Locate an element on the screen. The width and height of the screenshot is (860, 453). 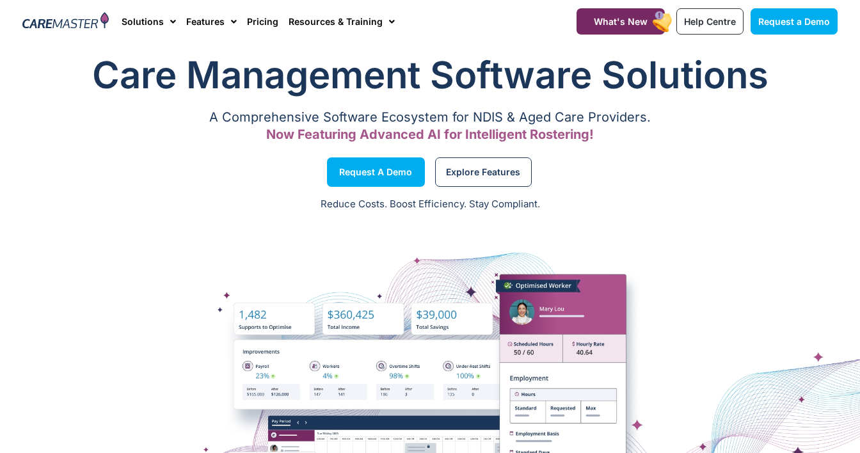
h1: Care Management Software Solutions is located at coordinates (430, 75).